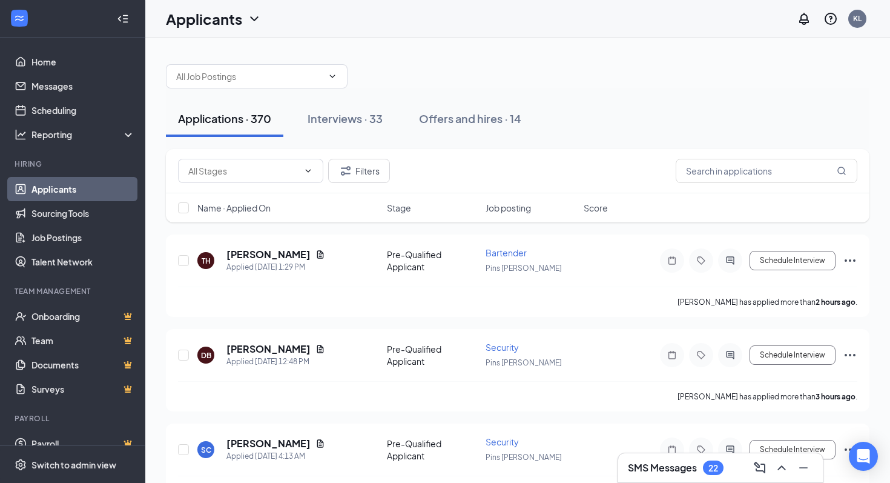  Describe the element at coordinates (760, 468) in the screenshot. I see `button: ComposeMessage` at that location.